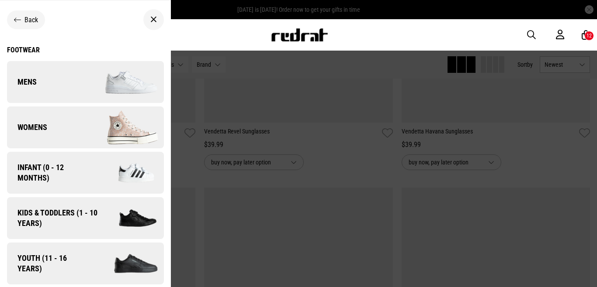 Image resolution: width=597 pixels, height=287 pixels. I want to click on img: Redrat logo, so click(299, 35).